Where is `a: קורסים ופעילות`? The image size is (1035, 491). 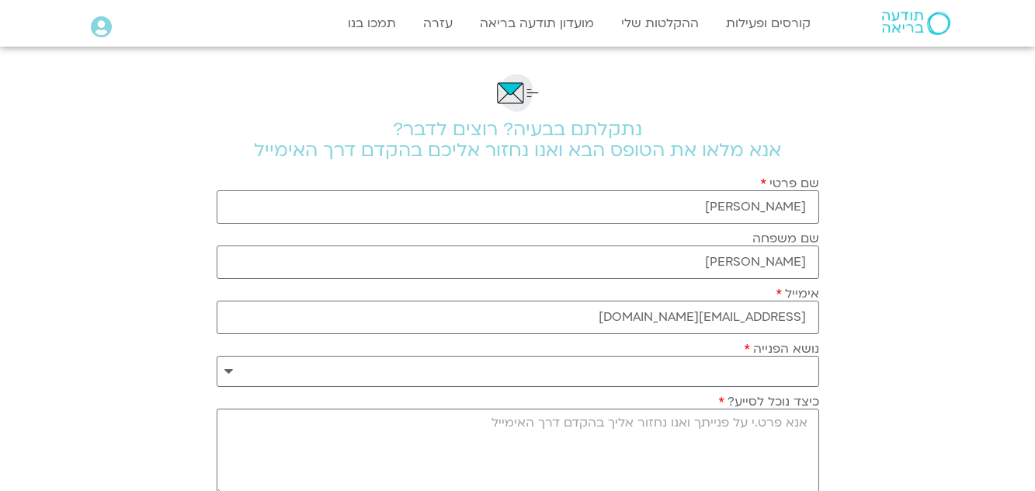 a: קורסים ופעילות is located at coordinates (768, 23).